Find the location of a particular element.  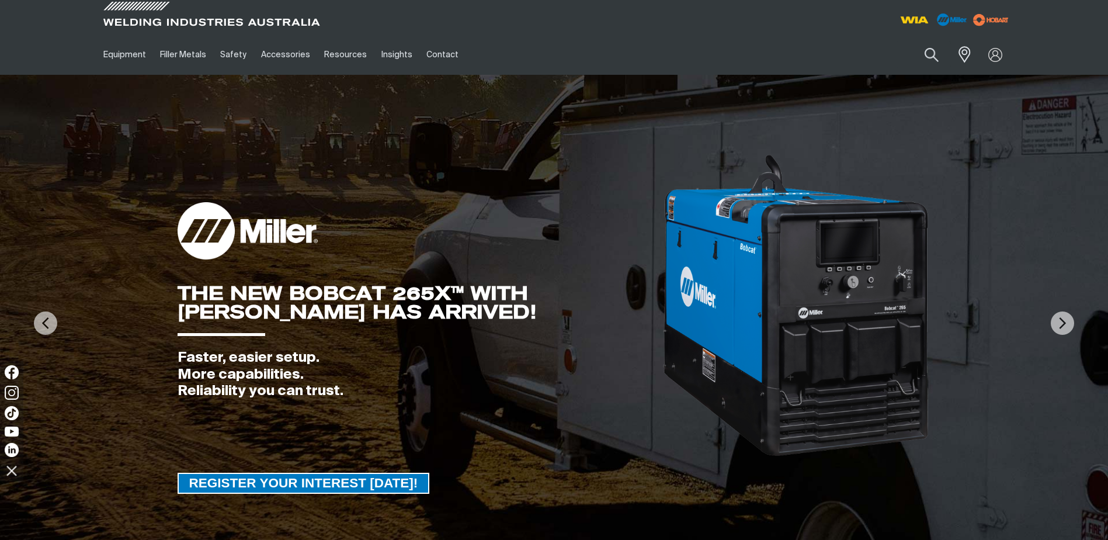

a: miller is located at coordinates (991, 20).